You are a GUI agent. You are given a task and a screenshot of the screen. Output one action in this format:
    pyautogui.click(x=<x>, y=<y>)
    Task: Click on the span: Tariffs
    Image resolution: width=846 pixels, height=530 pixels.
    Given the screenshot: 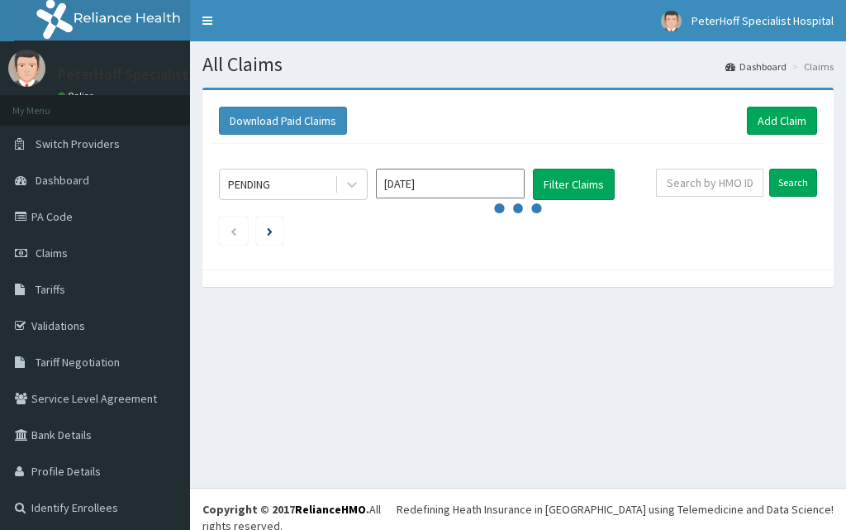 What is the action you would take?
    pyautogui.click(x=50, y=289)
    